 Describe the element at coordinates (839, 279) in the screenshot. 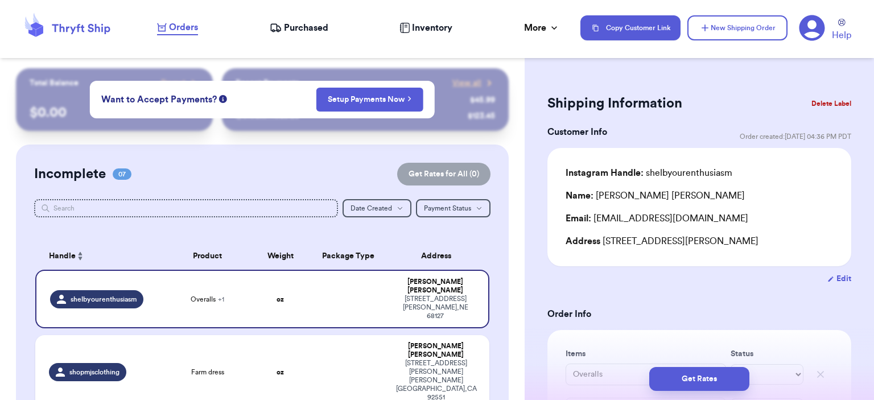

I see `button: Edit` at that location.